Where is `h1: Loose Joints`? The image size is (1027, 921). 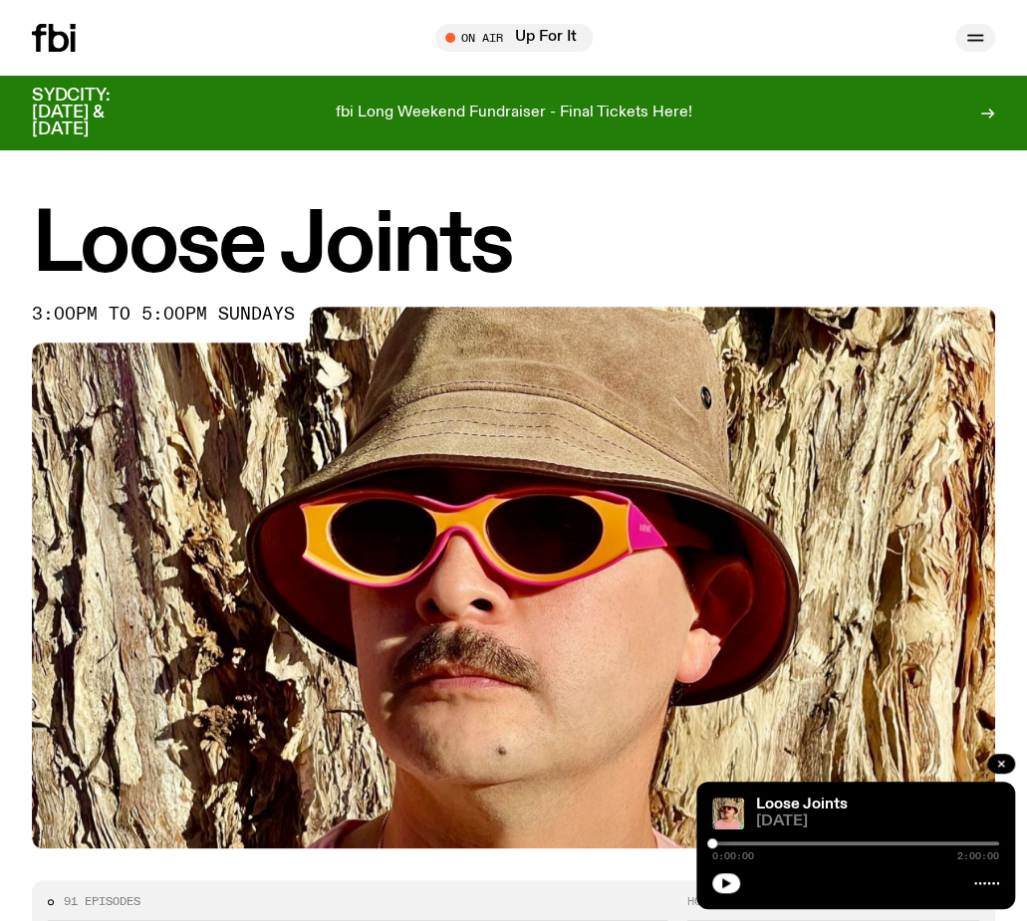
h1: Loose Joints is located at coordinates (513, 246).